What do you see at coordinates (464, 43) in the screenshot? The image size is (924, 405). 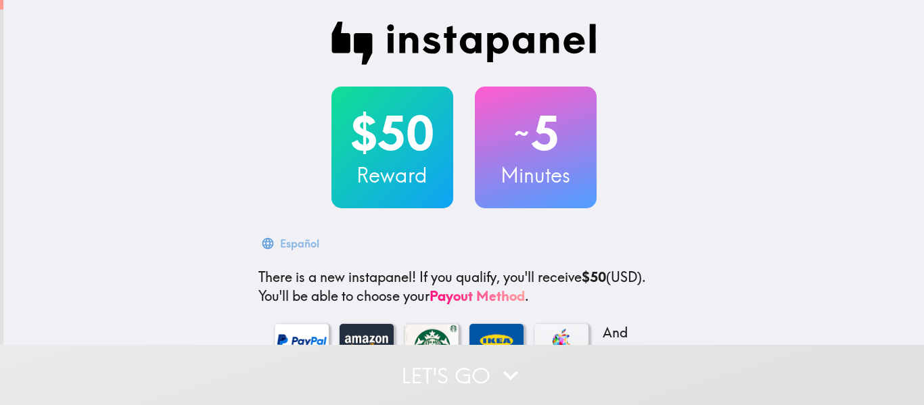 I see `img: Instapanel` at bounding box center [464, 43].